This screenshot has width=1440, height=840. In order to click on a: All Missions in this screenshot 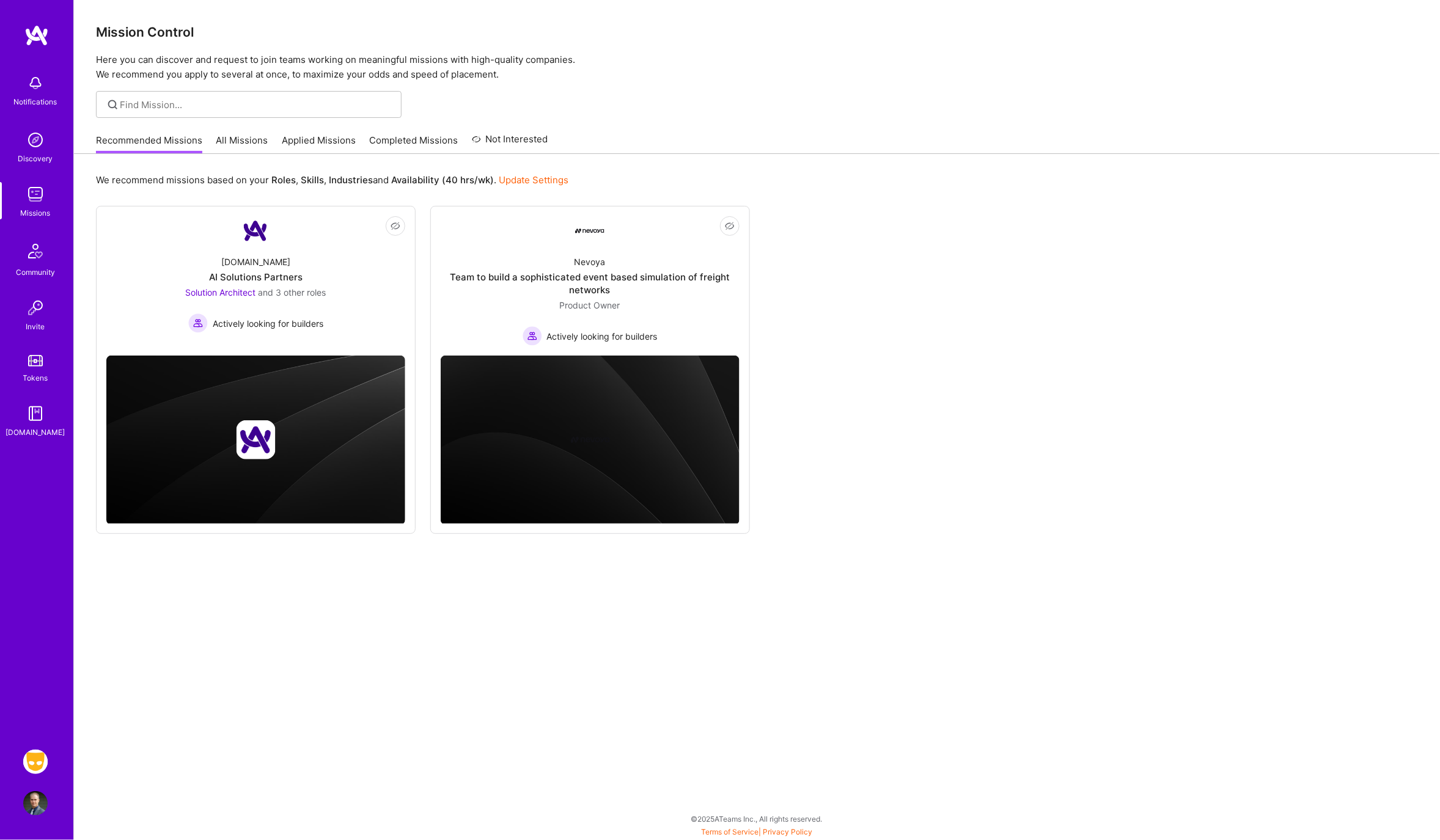, I will do `click(242, 144)`.